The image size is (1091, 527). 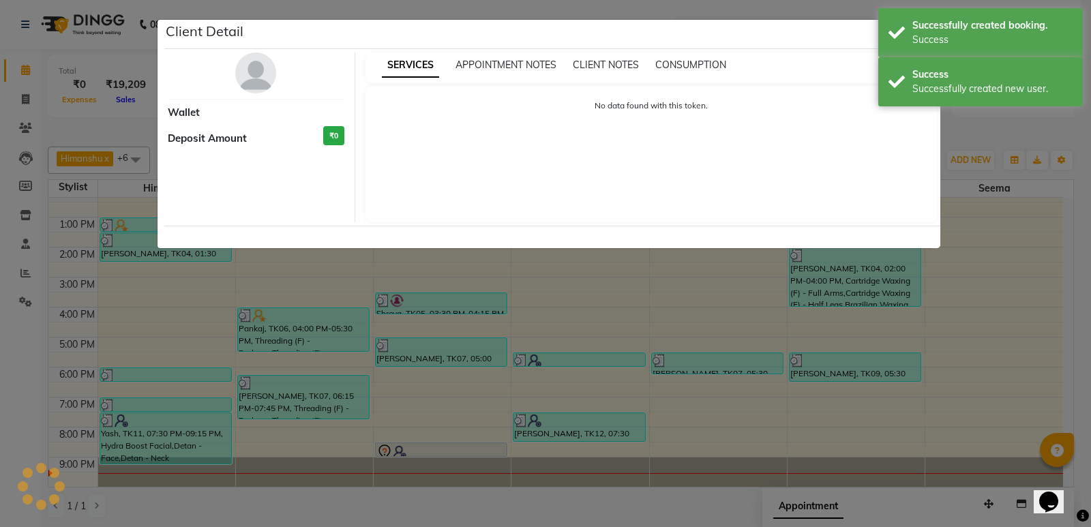 What do you see at coordinates (992, 89) in the screenshot?
I see `div: Successfully created new user.` at bounding box center [992, 89].